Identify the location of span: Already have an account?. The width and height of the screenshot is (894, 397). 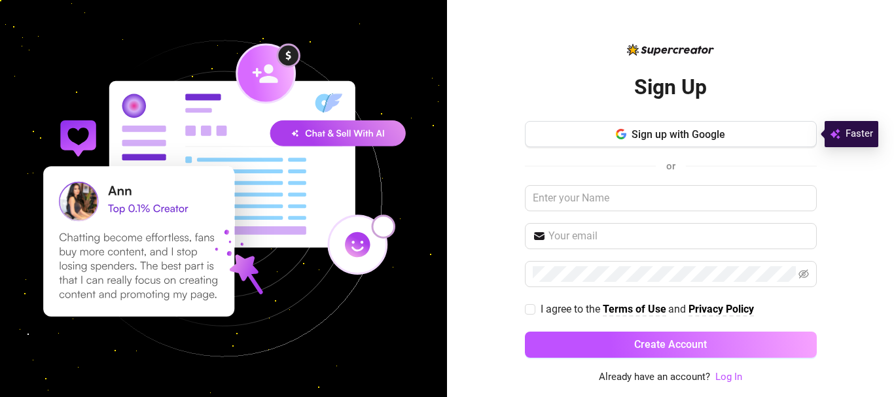
(654, 378).